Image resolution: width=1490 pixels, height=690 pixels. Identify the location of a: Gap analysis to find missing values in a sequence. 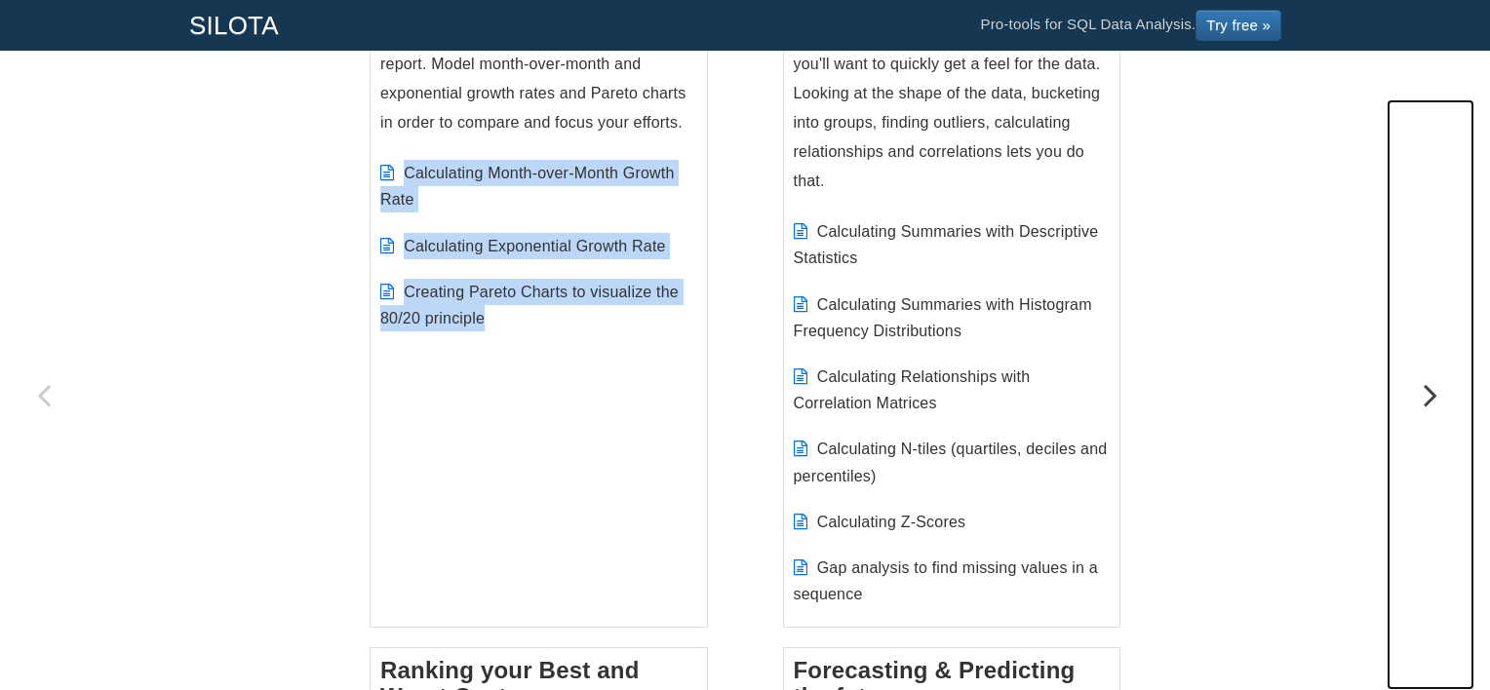
(946, 581).